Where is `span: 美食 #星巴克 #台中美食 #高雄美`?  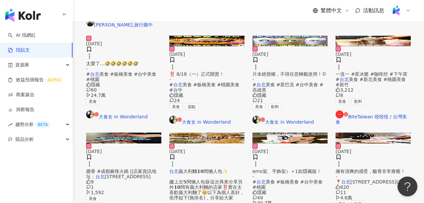
span: 美食 #星巴克 #台中美食 #高雄美 is located at coordinates (288, 87).